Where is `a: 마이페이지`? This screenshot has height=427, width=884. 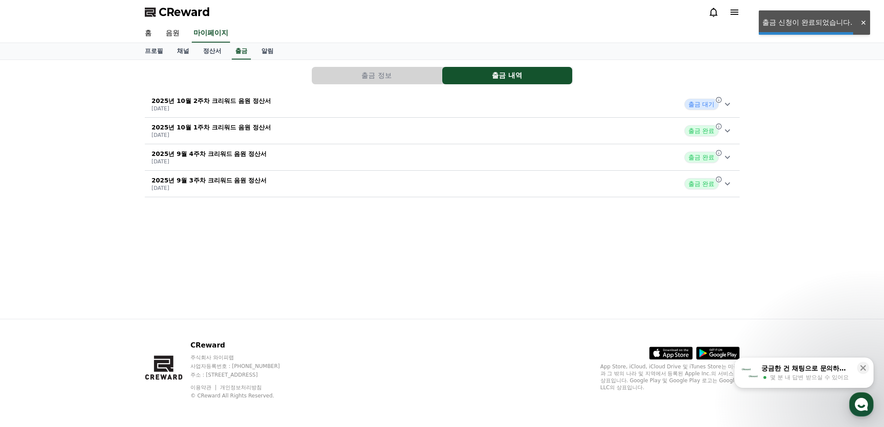
a: 마이페이지 is located at coordinates (211, 33).